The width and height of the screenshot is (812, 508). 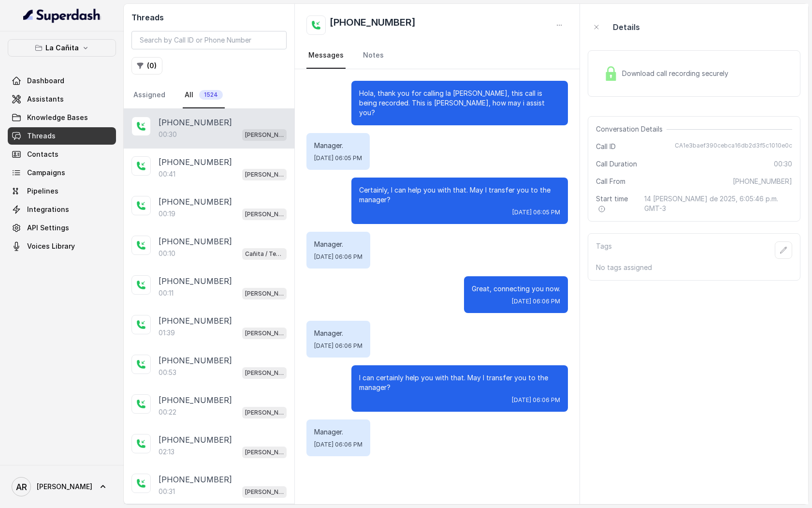 I want to click on button: (0), so click(x=147, y=66).